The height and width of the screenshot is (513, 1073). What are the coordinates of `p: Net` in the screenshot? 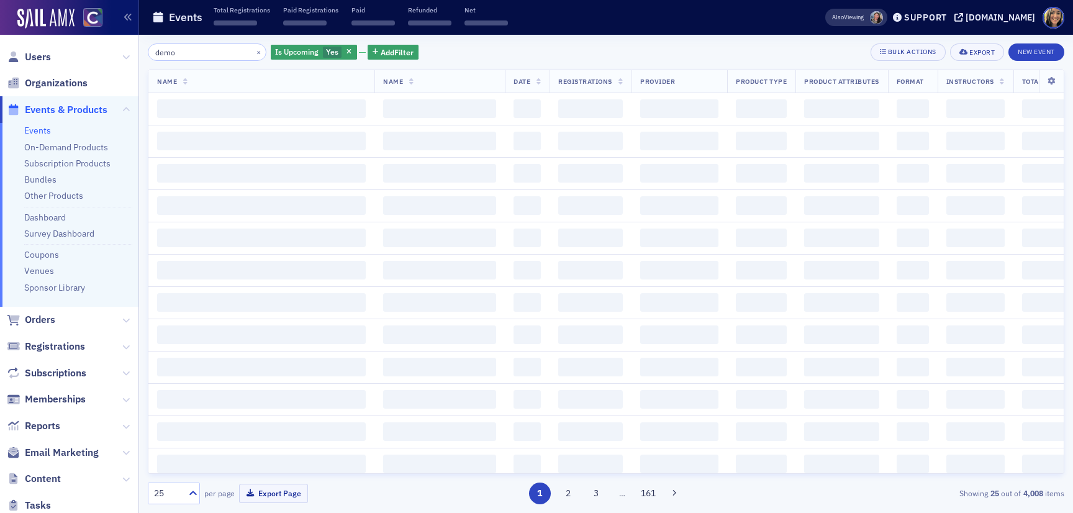 It's located at (486, 10).